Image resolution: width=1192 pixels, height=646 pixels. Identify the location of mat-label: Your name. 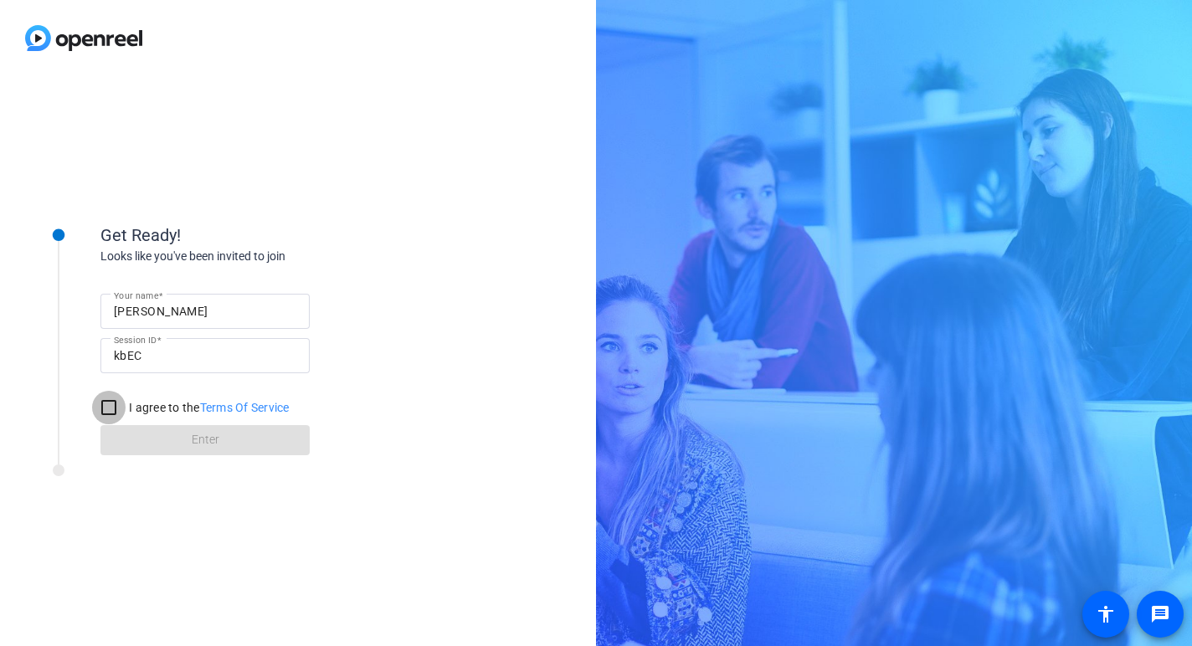
(136, 295).